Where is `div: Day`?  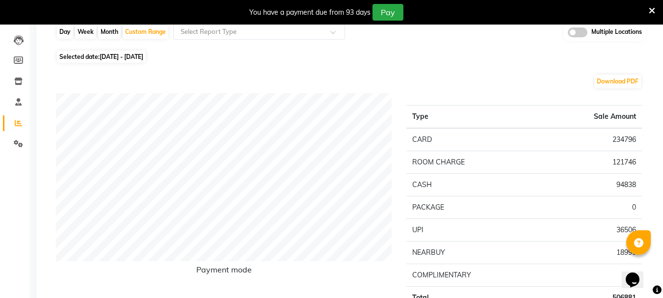
div: Day is located at coordinates (65, 32).